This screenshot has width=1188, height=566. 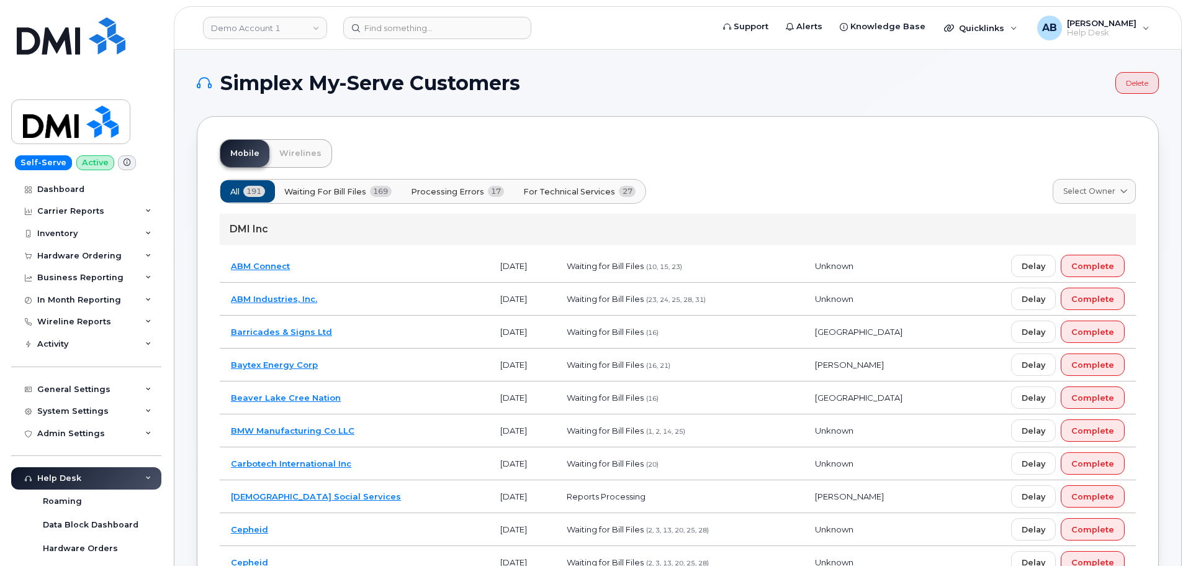 I want to click on div: DMI Inc, so click(x=678, y=229).